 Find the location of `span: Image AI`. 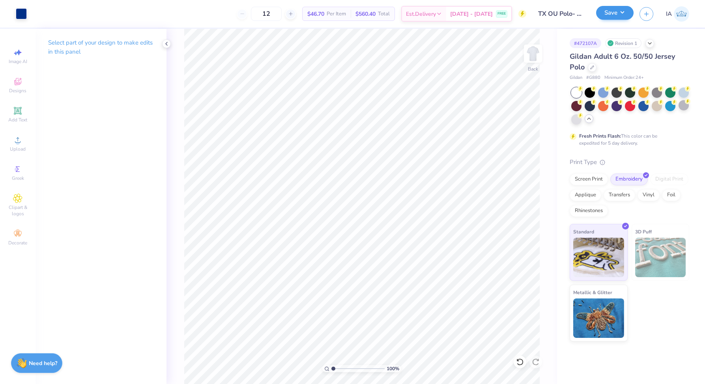

span: Image AI is located at coordinates (18, 62).